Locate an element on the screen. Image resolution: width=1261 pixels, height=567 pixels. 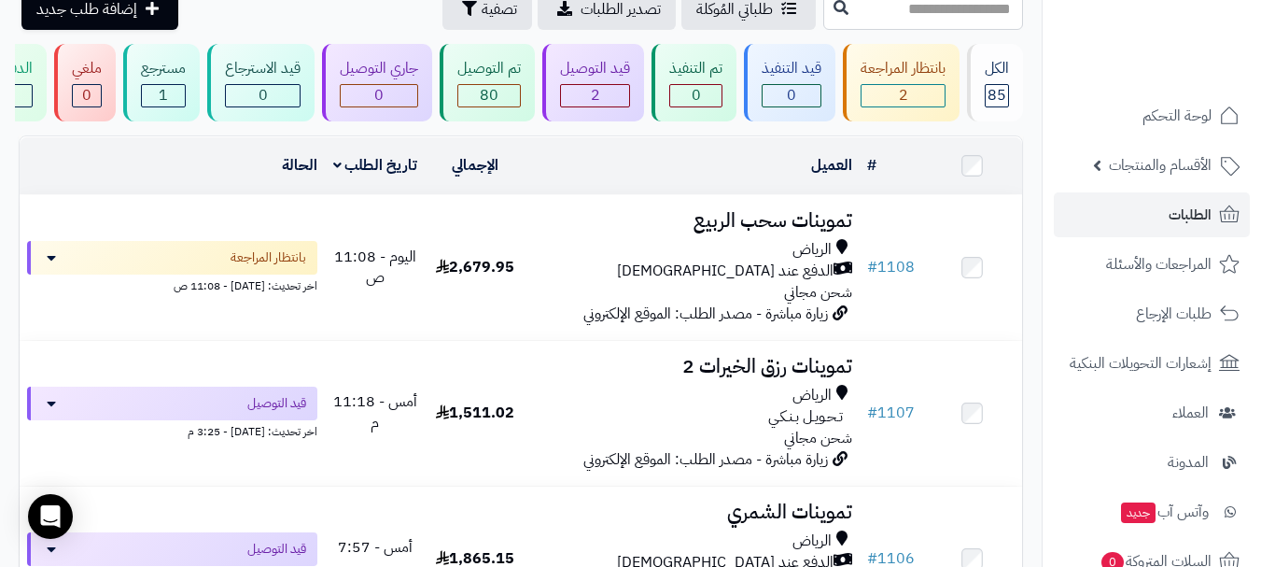
span: إشعارات التحويلات البنكية is located at coordinates (1141, 363).